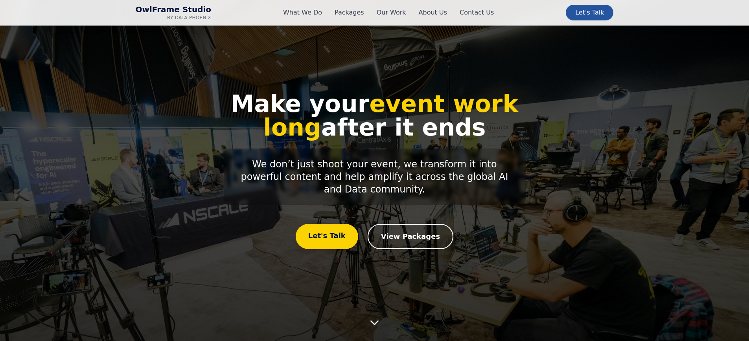 This screenshot has height=341, width=749. What do you see at coordinates (375, 177) in the screenshot?
I see `p: We don’t just shoot your event, we transform it into powerful content and help amplify it across ...` at bounding box center [375, 177].